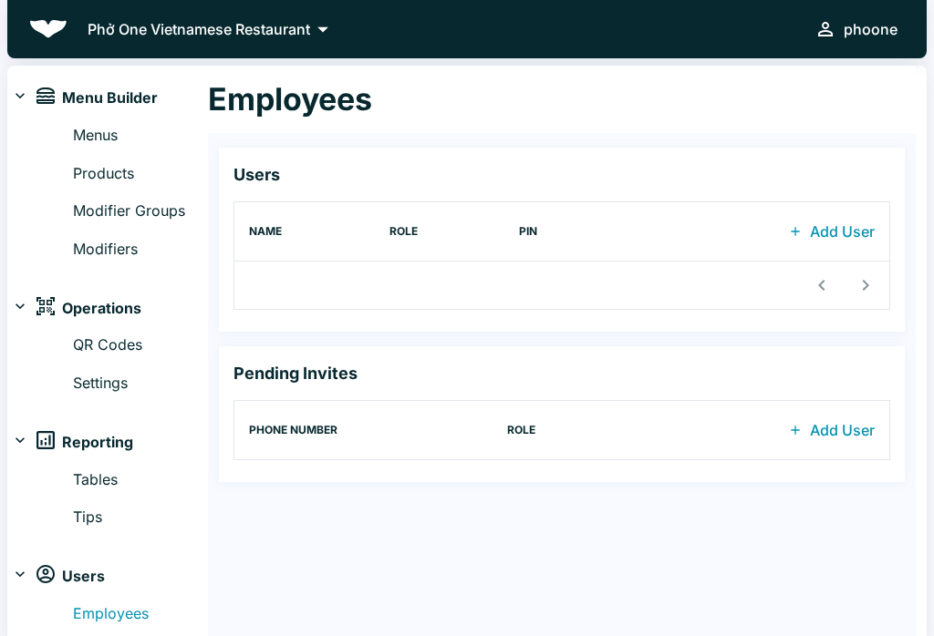 The height and width of the screenshot is (636, 934). I want to click on span: Operations, so click(101, 309).